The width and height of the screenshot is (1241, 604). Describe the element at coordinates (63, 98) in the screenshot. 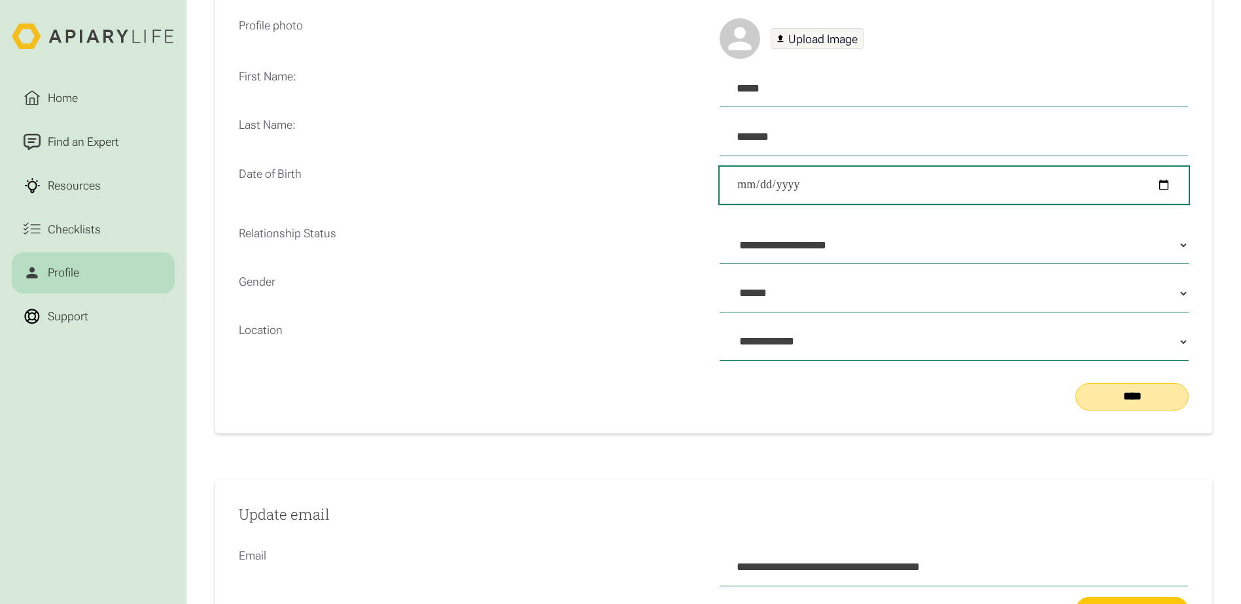

I see `div: Home` at that location.